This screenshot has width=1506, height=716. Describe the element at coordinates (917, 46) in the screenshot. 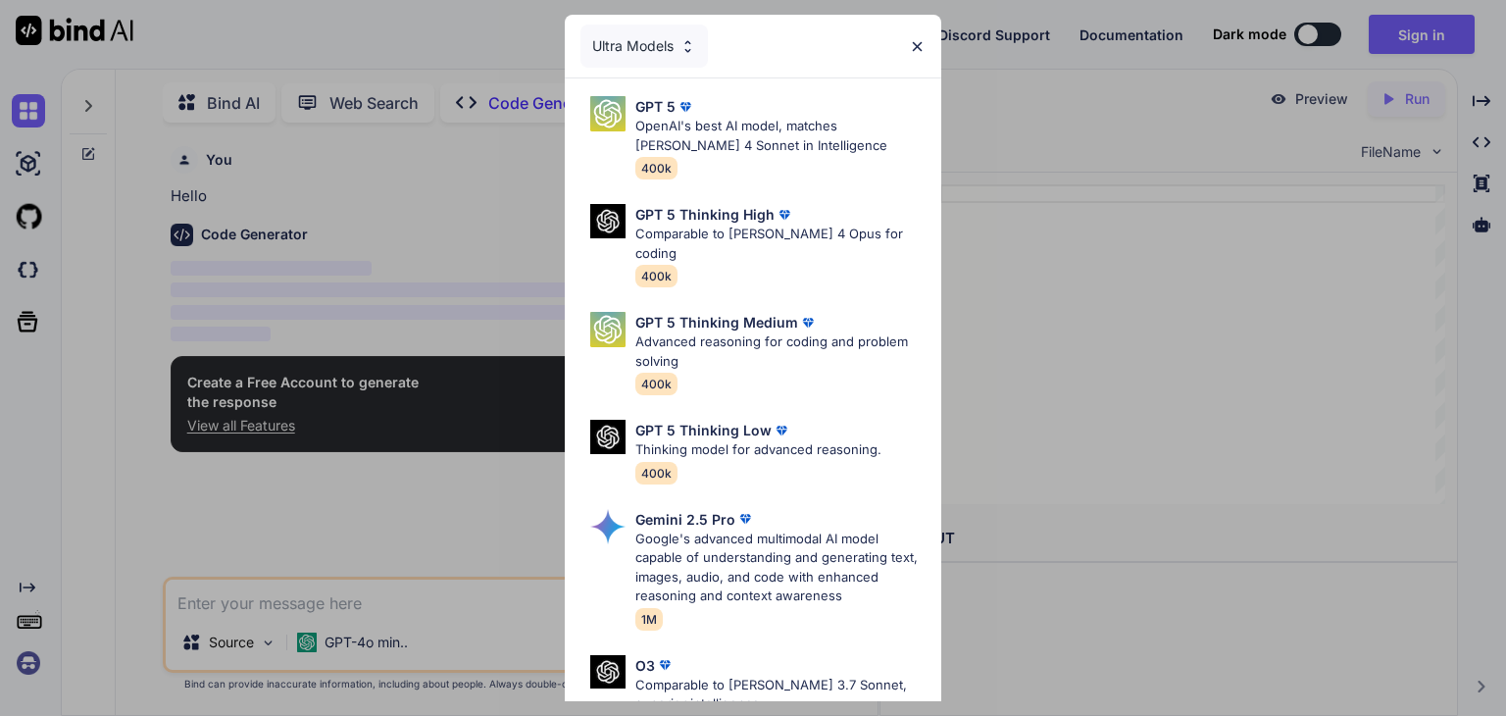

I see `img: close` at that location.